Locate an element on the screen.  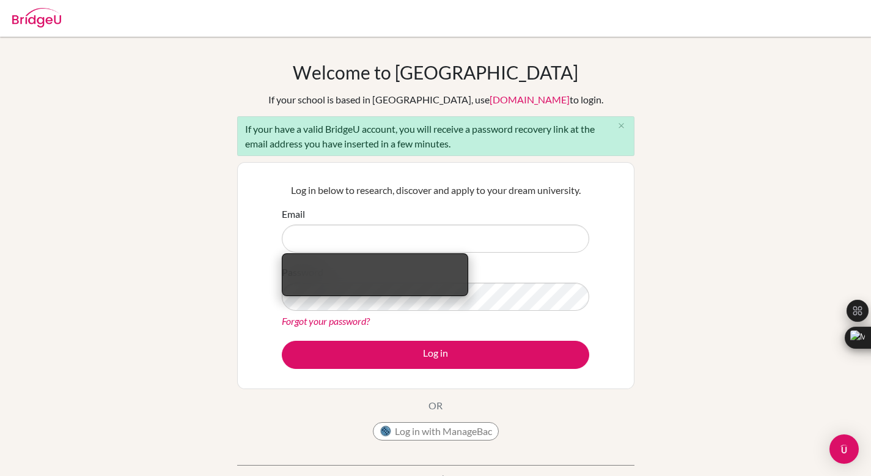
img: Bridge-U is located at coordinates (37, 18).